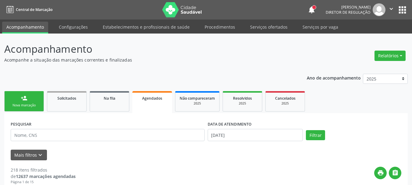 This screenshot has width=412, height=185. Describe the element at coordinates (320, 27) in the screenshot. I see `a: Serviços por vaga` at that location.